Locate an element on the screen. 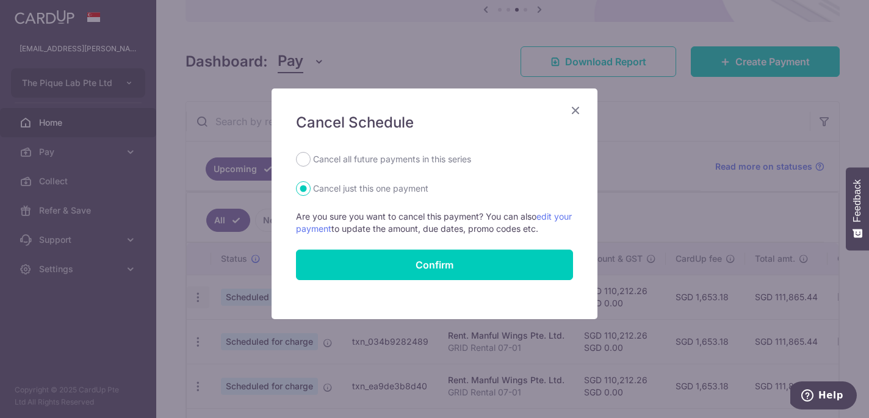 Image resolution: width=869 pixels, height=418 pixels. p: Are you sure you want to cancel this payment? You can also to update the amount, due dates, promo... is located at coordinates (435, 223).